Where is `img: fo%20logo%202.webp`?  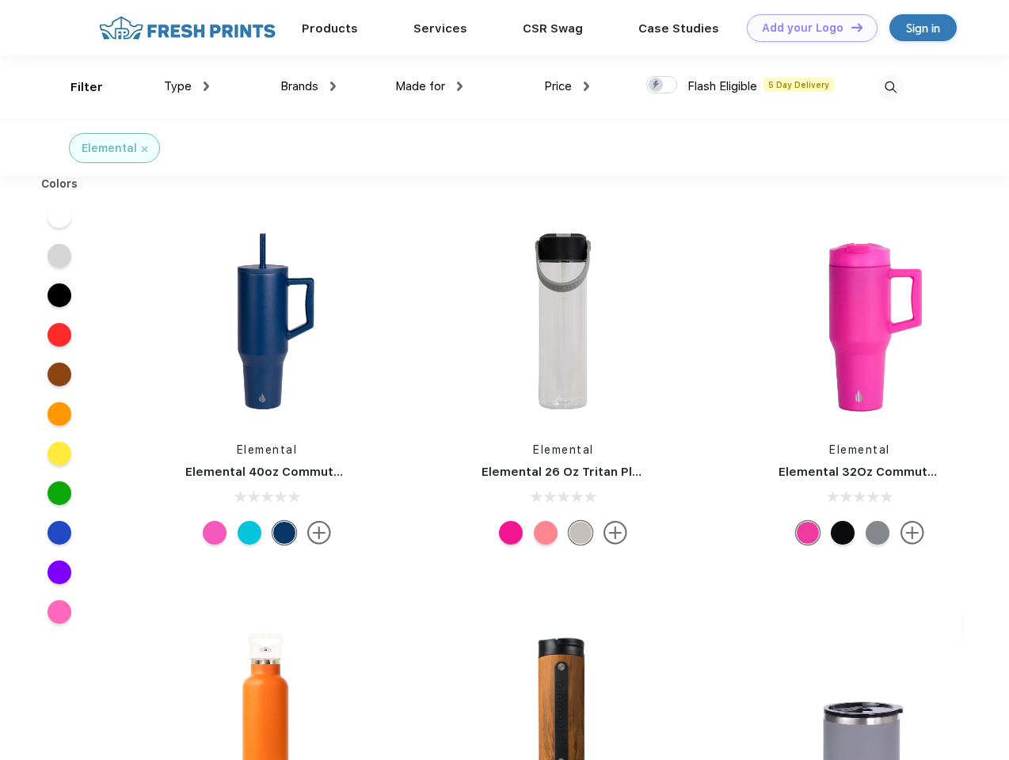 img: fo%20logo%202.webp is located at coordinates (187, 28).